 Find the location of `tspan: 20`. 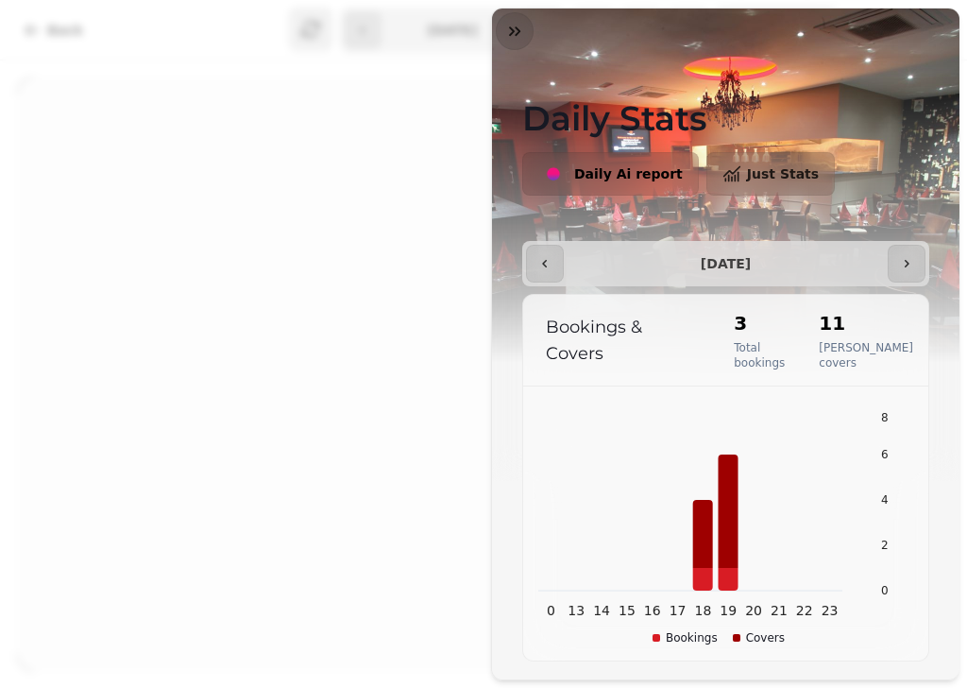

tspan: 20 is located at coordinates (754, 610).